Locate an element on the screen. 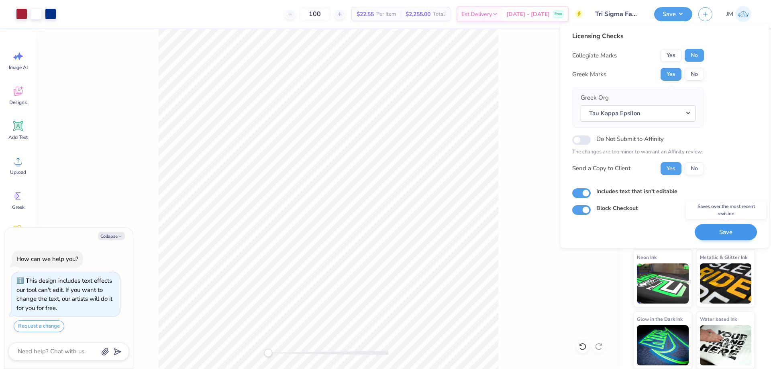 Image resolution: width=771 pixels, height=369 pixels. span: Total is located at coordinates (439, 14).